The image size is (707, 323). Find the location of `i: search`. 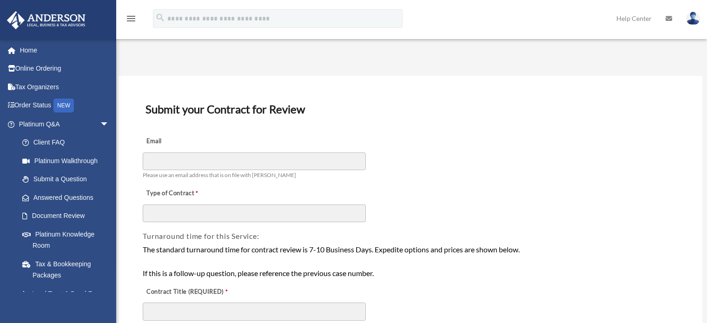

i: search is located at coordinates (160, 18).